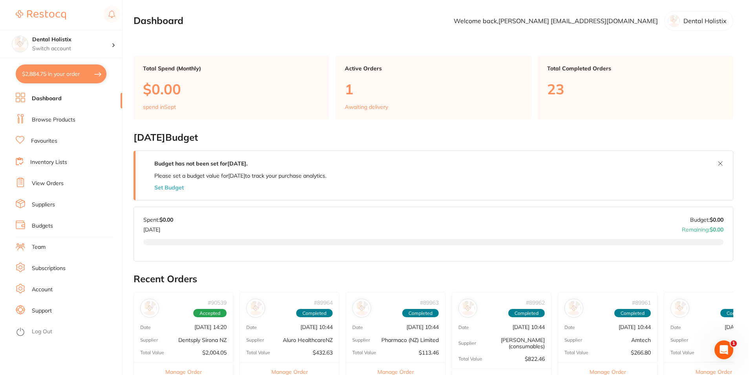 Image resolution: width=749 pixels, height=375 pixels. Describe the element at coordinates (41, 15) in the screenshot. I see `img: Restocq Logo` at that location.